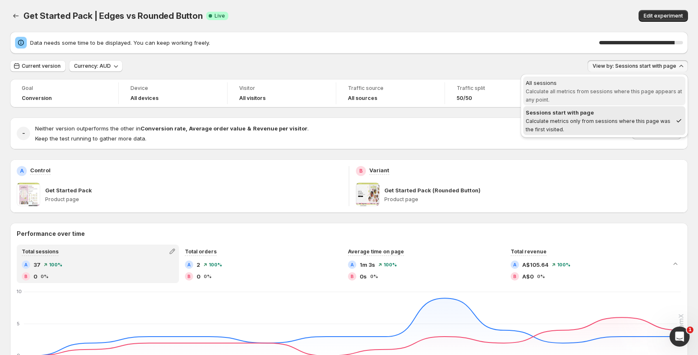 The image size is (698, 355). I want to click on span: Data needs some time to be displayed. You can keep working freely., so click(314, 43).